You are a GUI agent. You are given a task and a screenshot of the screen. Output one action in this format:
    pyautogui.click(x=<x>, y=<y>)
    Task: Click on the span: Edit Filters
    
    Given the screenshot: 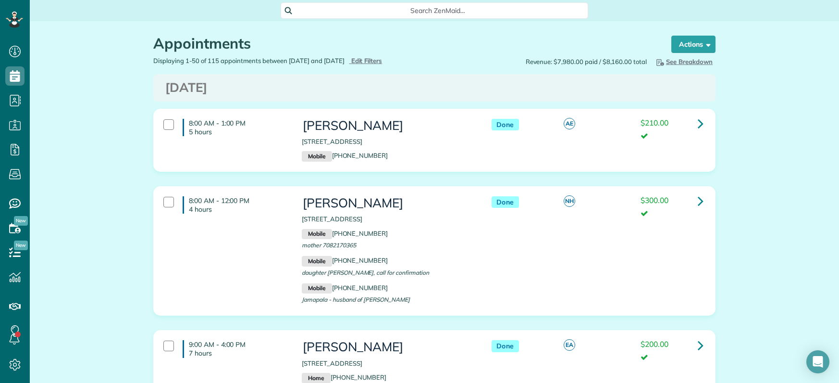 What is the action you would take?
    pyautogui.click(x=367, y=61)
    